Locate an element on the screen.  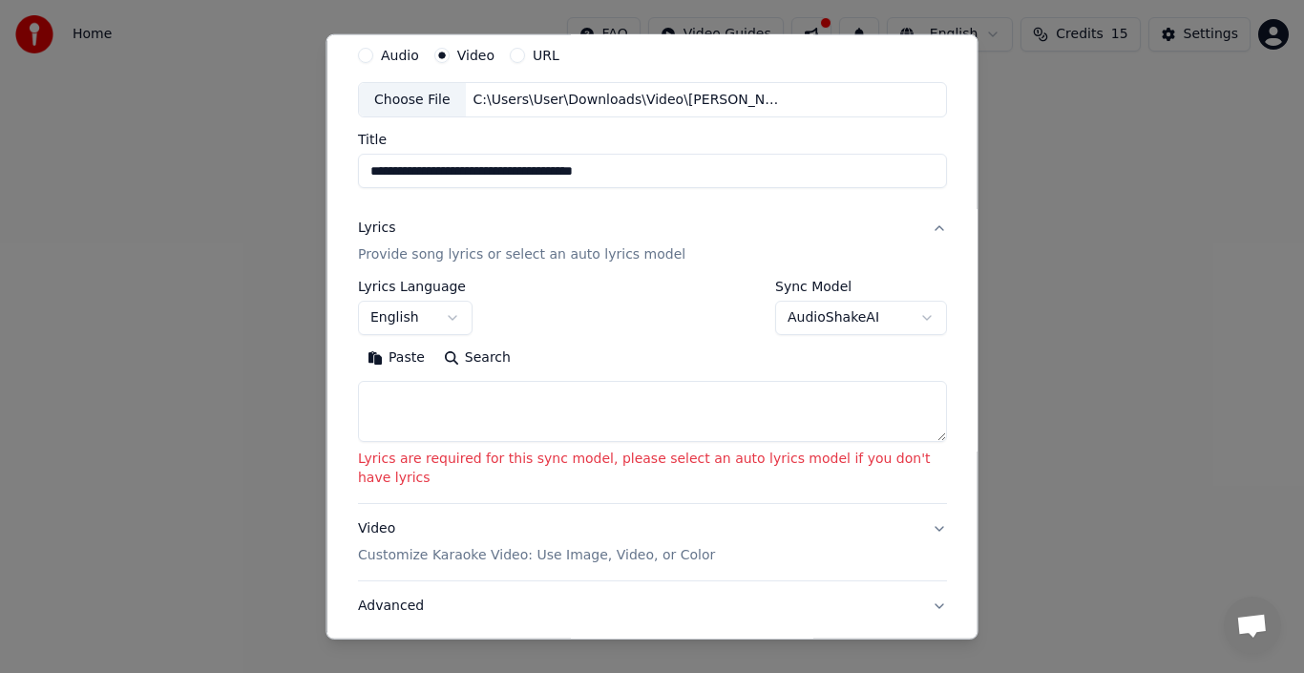
div: Video is located at coordinates (537, 542).